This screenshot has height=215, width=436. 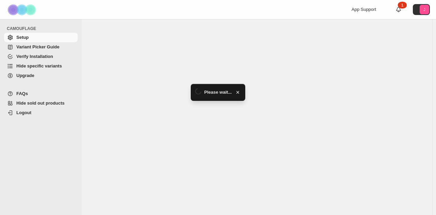 What do you see at coordinates (41, 37) in the screenshot?
I see `a: Setup` at bounding box center [41, 37].